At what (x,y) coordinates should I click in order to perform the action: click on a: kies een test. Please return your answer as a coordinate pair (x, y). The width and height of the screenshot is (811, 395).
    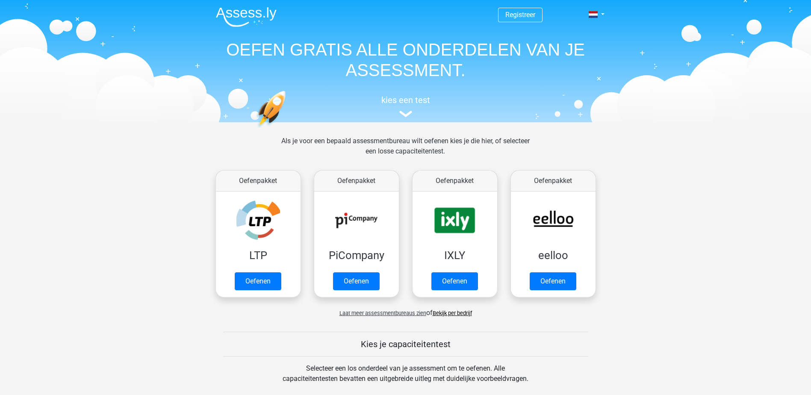
    Looking at the image, I should click on (406, 106).